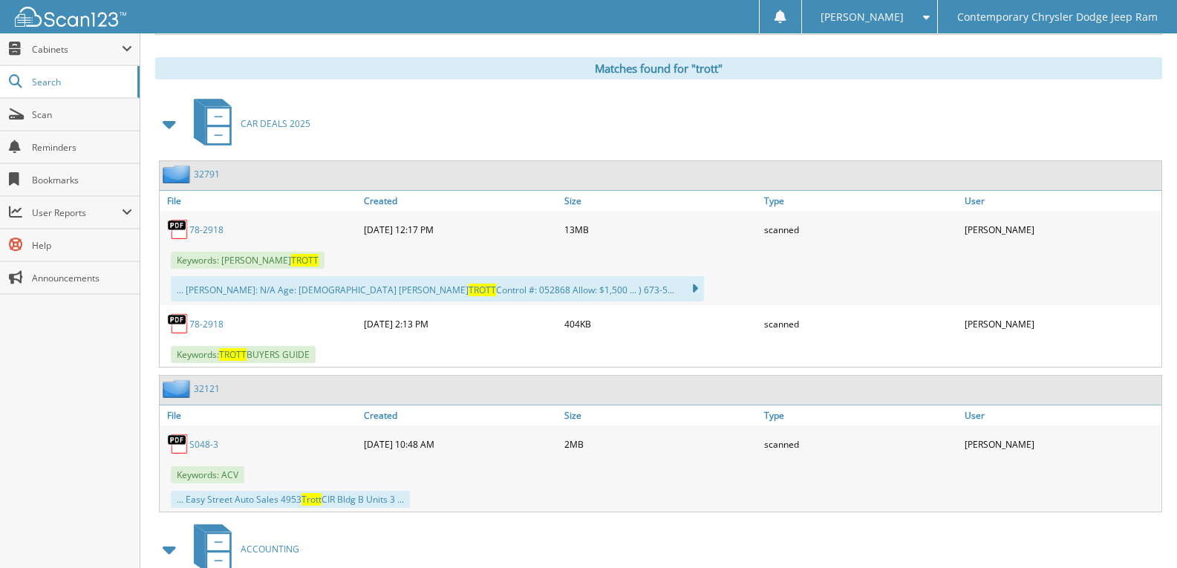  Describe the element at coordinates (658, 68) in the screenshot. I see `div: Matches found for "trott"` at that location.